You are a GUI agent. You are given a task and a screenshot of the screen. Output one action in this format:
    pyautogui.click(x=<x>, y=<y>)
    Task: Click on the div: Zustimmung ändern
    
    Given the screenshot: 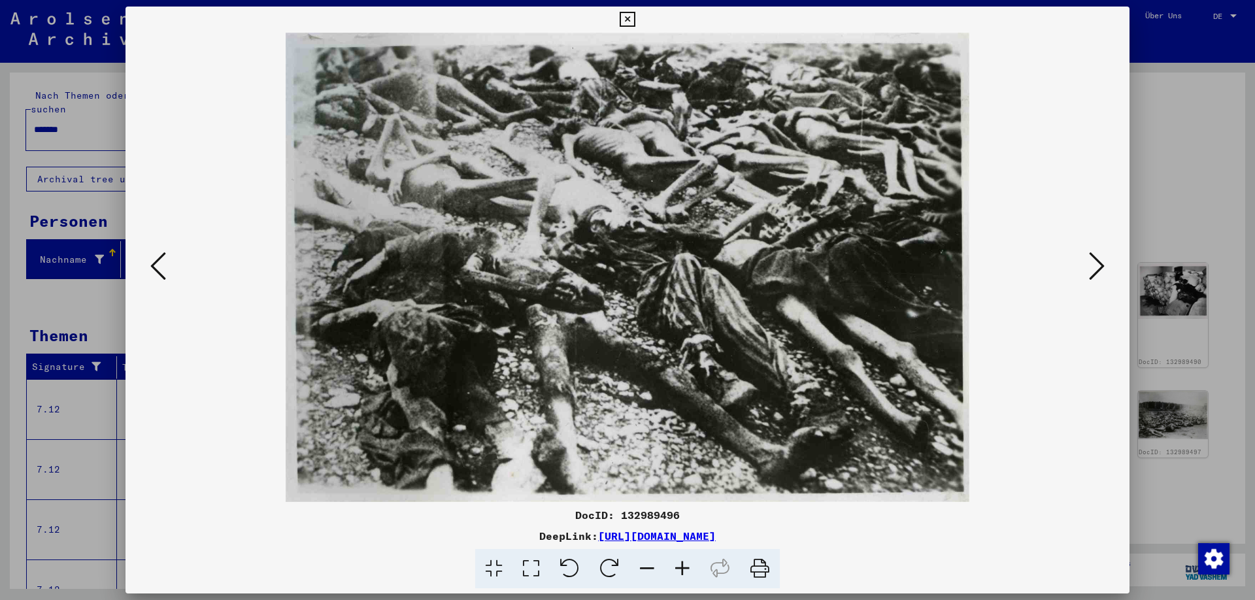 What is the action you would take?
    pyautogui.click(x=1213, y=558)
    